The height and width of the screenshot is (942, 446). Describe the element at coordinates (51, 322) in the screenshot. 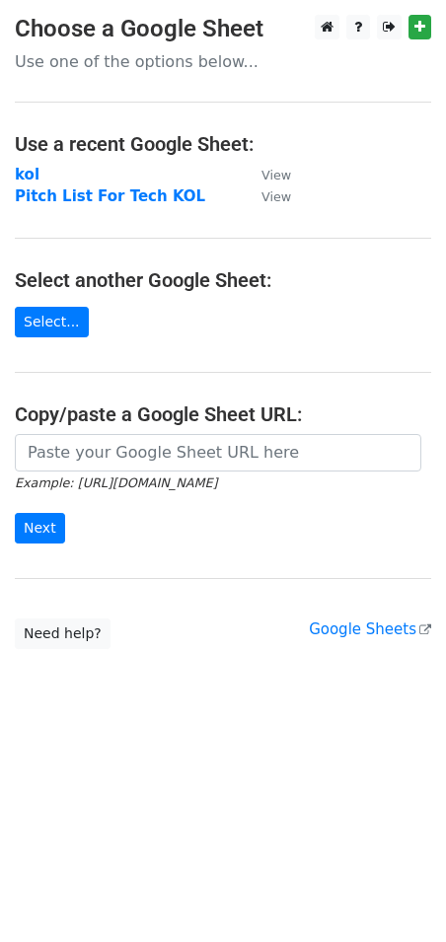

I see `a: Select...` at that location.